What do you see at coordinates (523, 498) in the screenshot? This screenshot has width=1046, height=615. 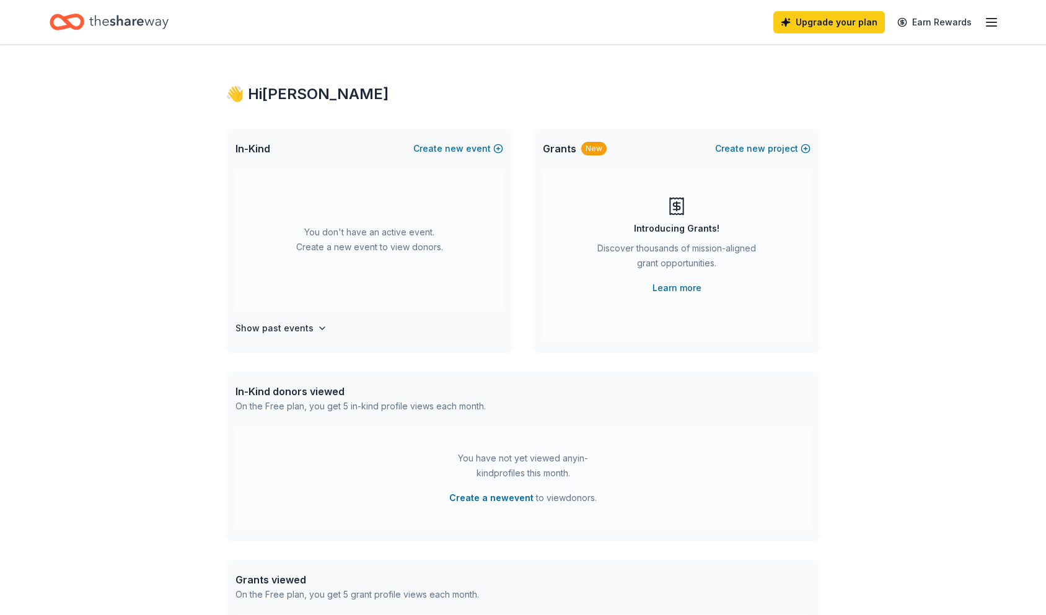 I see `span: to view donors .` at bounding box center [523, 498].